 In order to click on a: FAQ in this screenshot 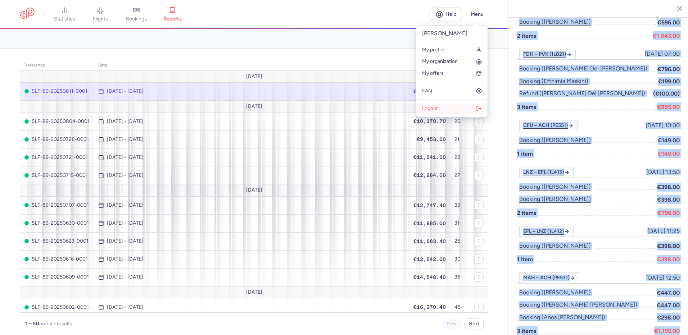, I will do `click(452, 91)`.